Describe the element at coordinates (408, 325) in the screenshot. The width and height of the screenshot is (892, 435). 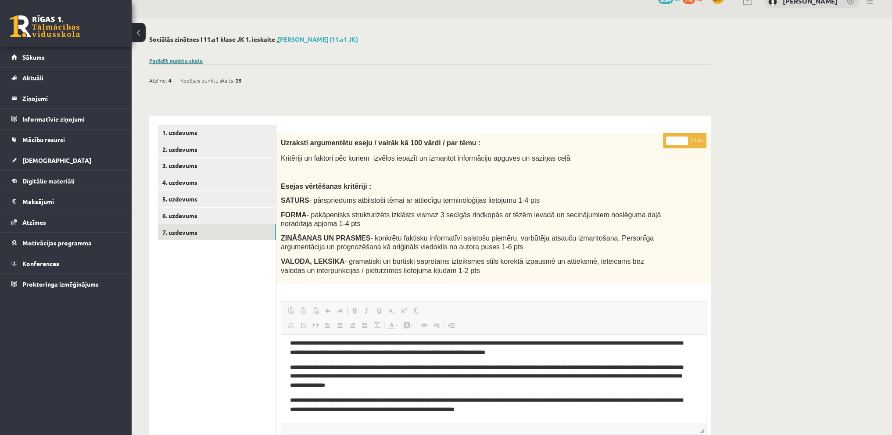
I see `a: Background Color` at that location.